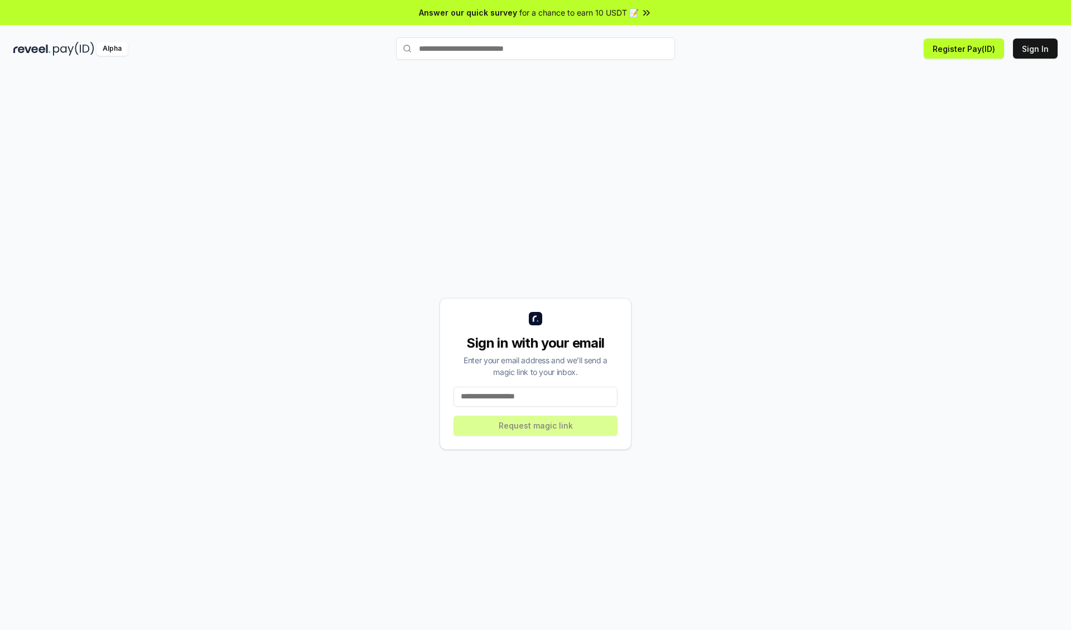 This screenshot has width=1071, height=630. What do you see at coordinates (536, 366) in the screenshot?
I see `div: Enter your email address and we’ll send a magic link to your inbox.` at bounding box center [536, 366].